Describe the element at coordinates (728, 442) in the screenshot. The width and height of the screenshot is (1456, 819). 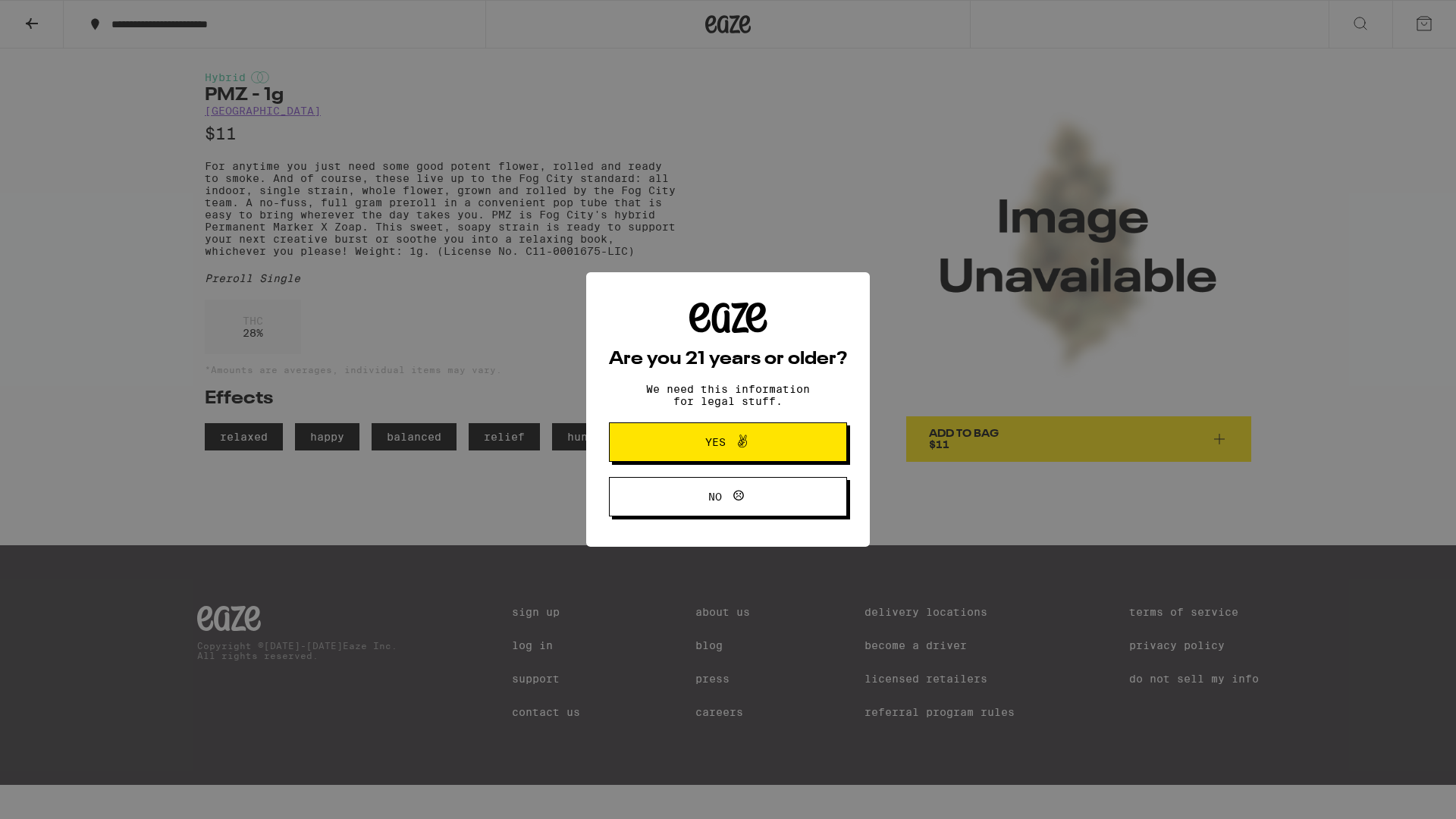
I see `button: Yes` at that location.